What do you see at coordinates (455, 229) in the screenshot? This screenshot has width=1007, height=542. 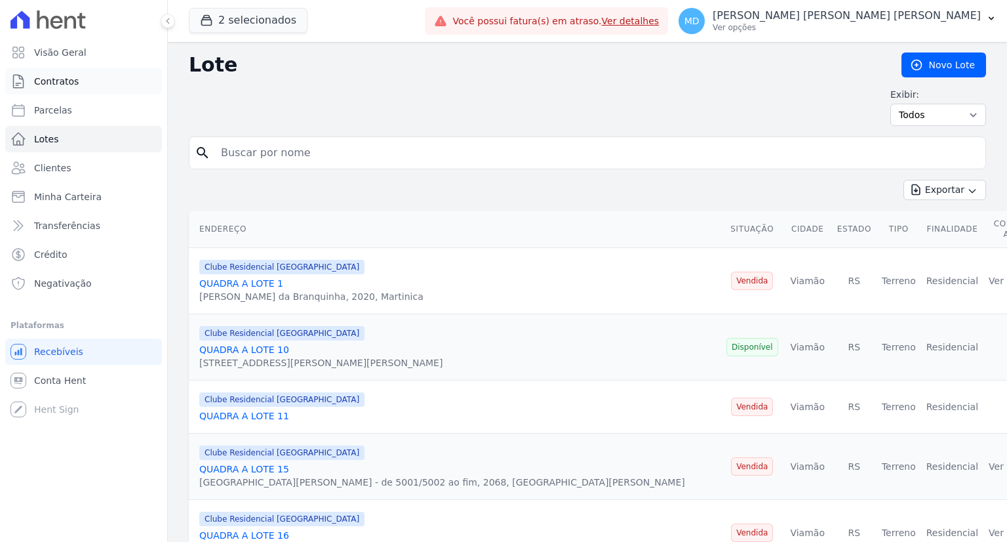 I see `th: Endereço` at bounding box center [455, 229].